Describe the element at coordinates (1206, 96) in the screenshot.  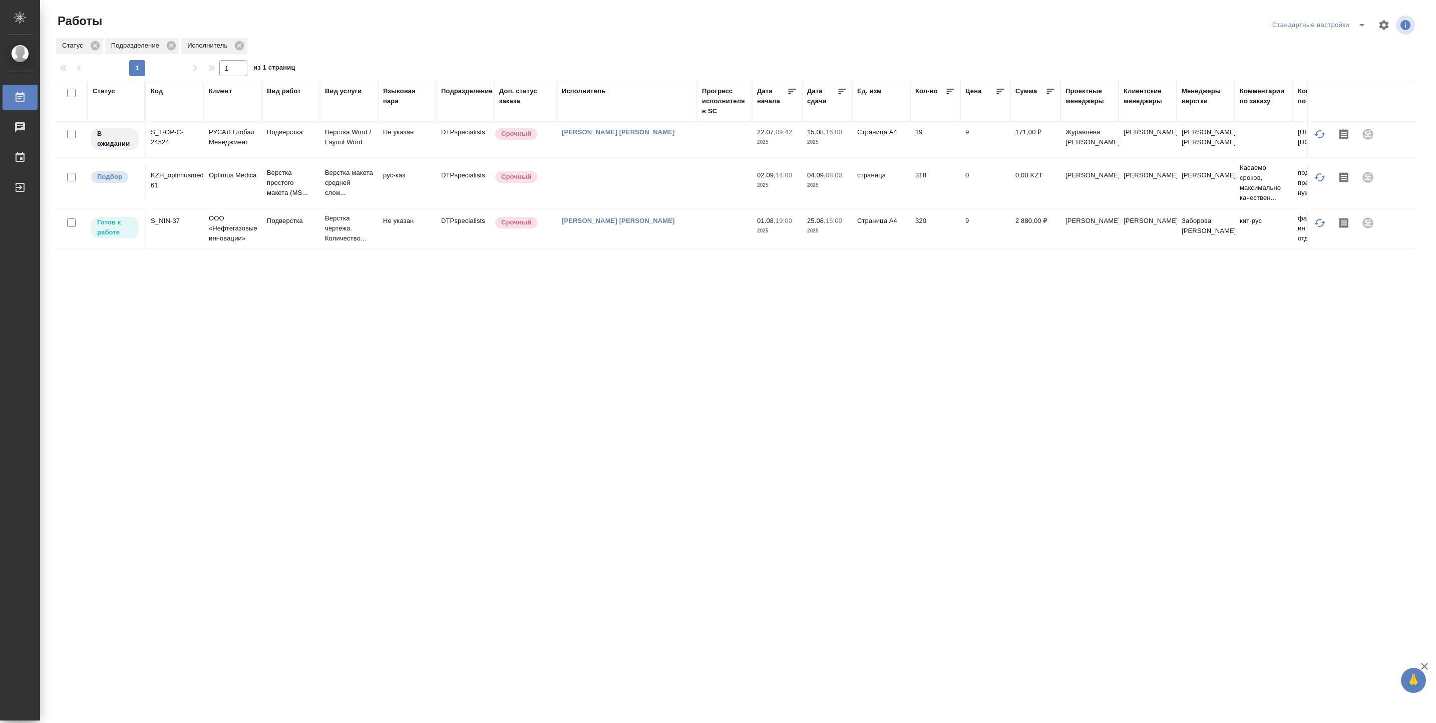
I see `div: Менеджеры верстки` at that location.